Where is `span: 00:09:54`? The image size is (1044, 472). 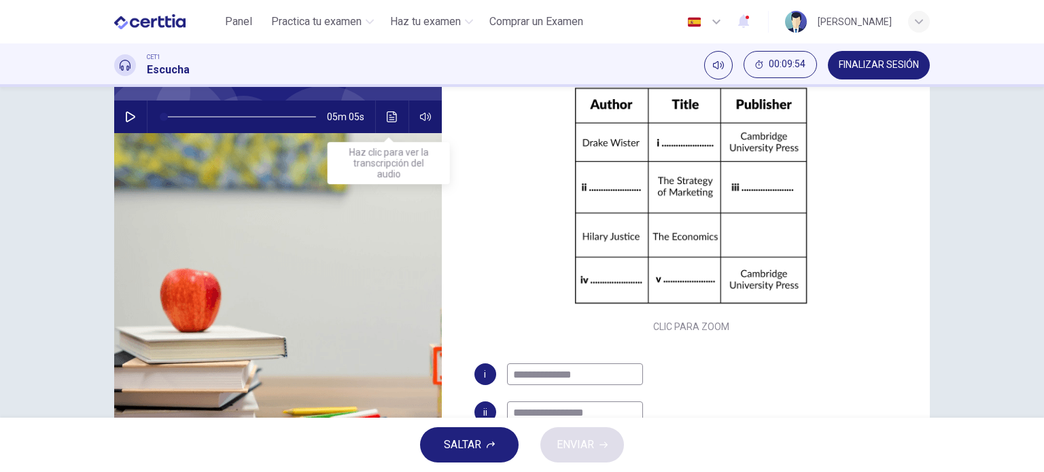
span: 00:09:54 is located at coordinates (787, 65).